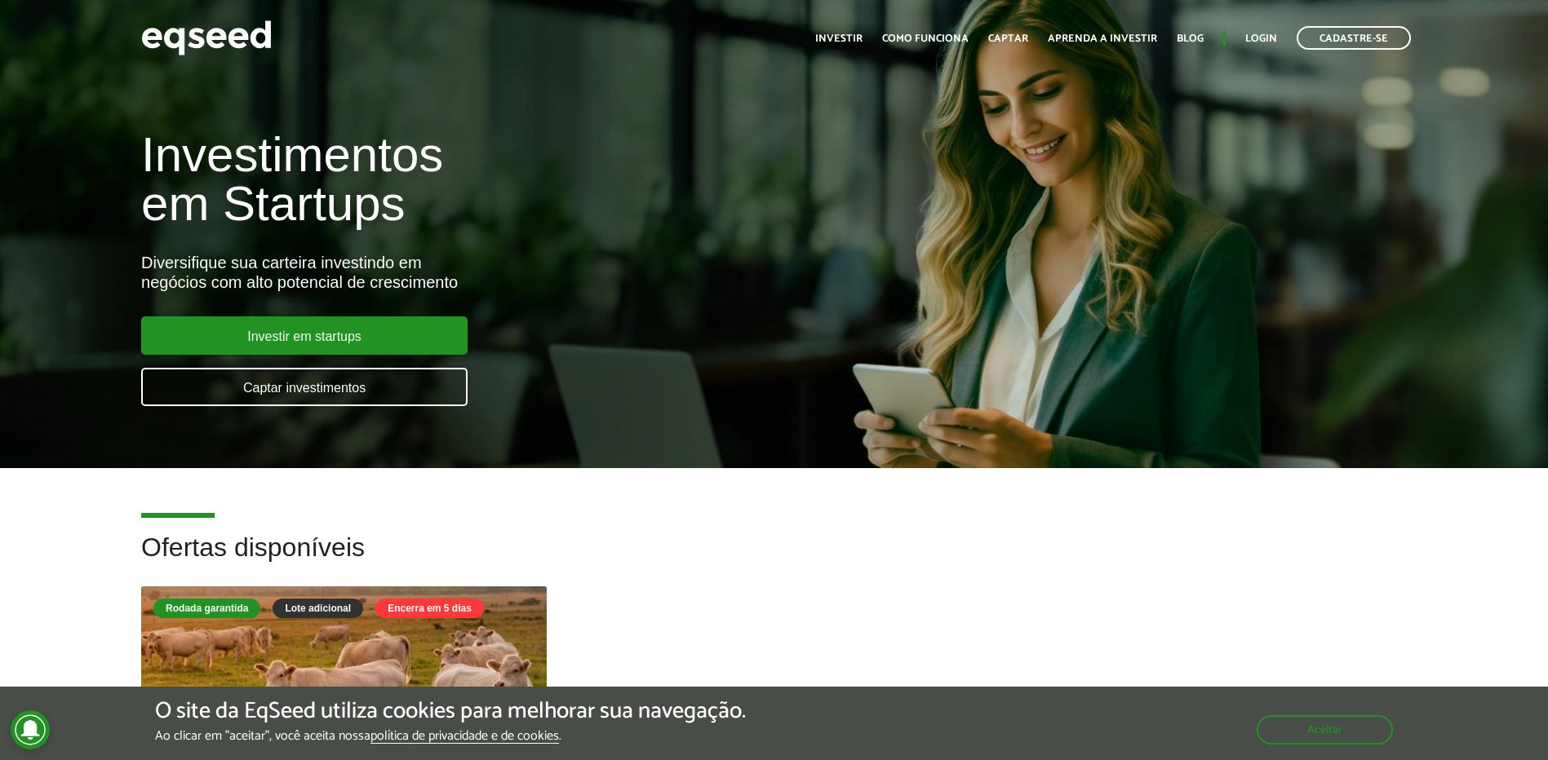  Describe the element at coordinates (1102, 38) in the screenshot. I see `a: Aprenda a investir` at that location.